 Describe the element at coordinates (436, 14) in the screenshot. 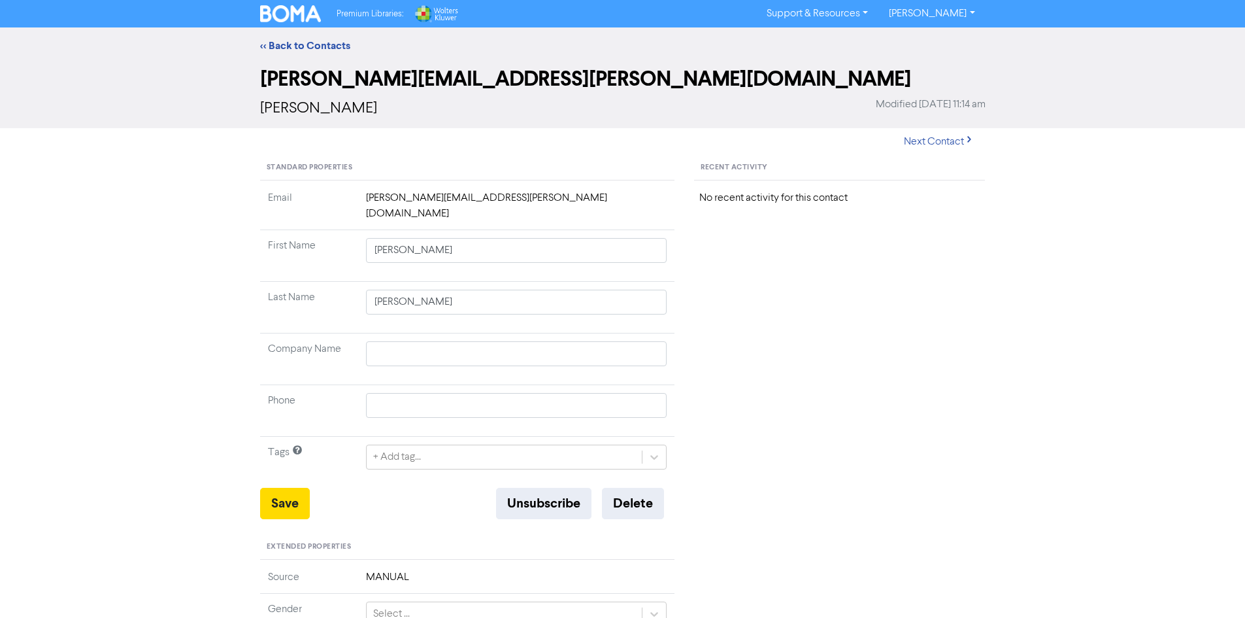

I see `img: Wolters Kluwer` at that location.